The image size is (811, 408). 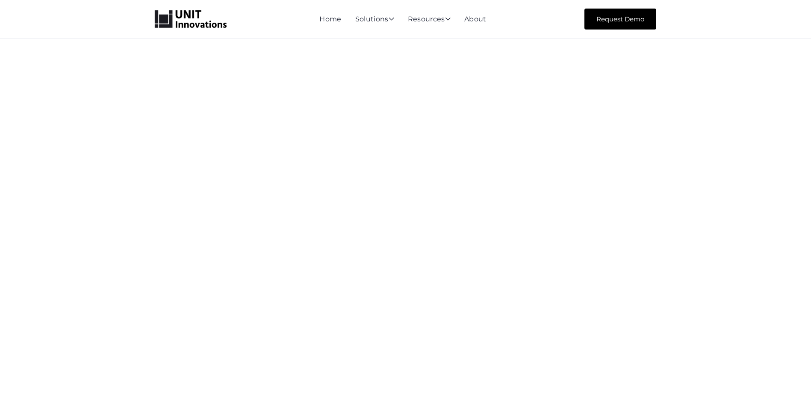 I want to click on a: home, so click(x=191, y=19).